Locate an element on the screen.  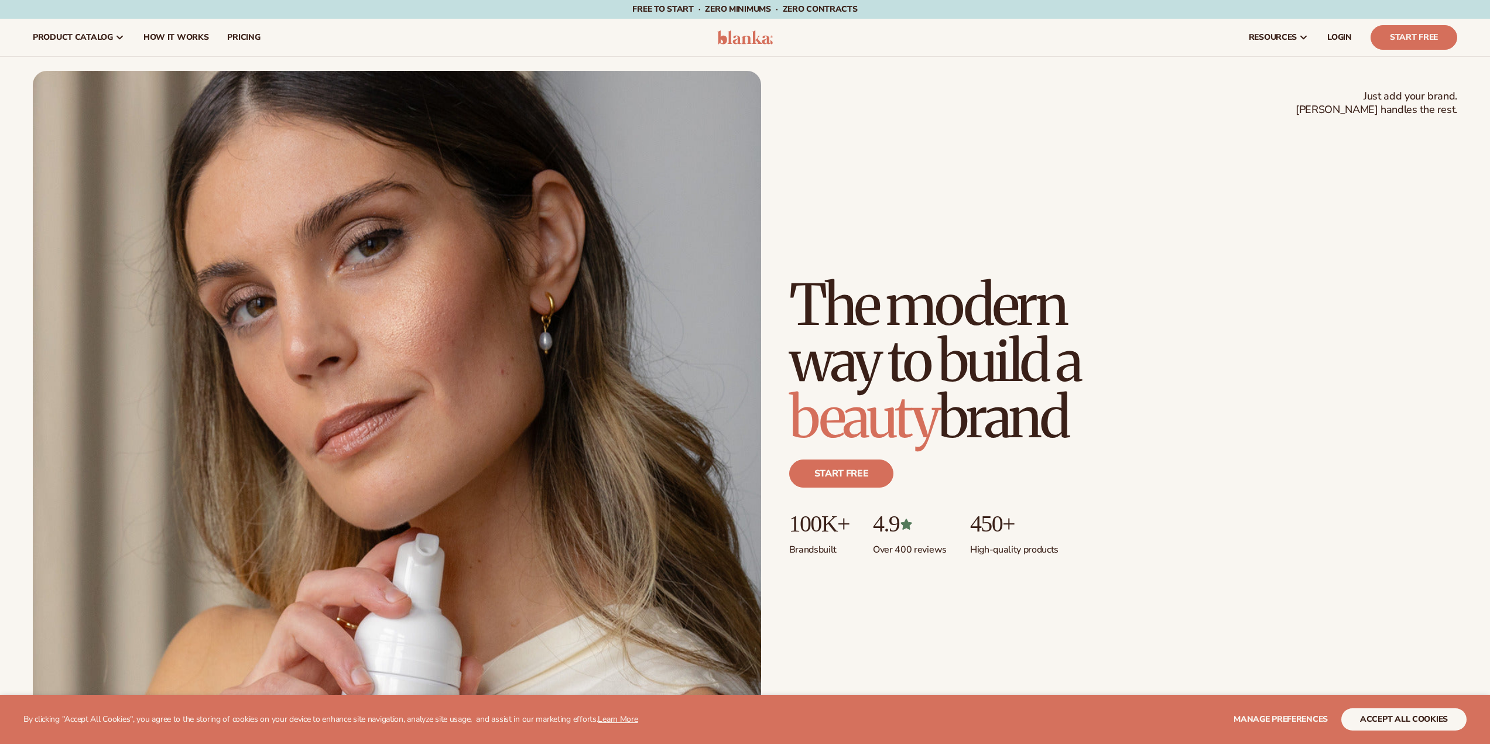
p: 100K+ is located at coordinates (819, 524).